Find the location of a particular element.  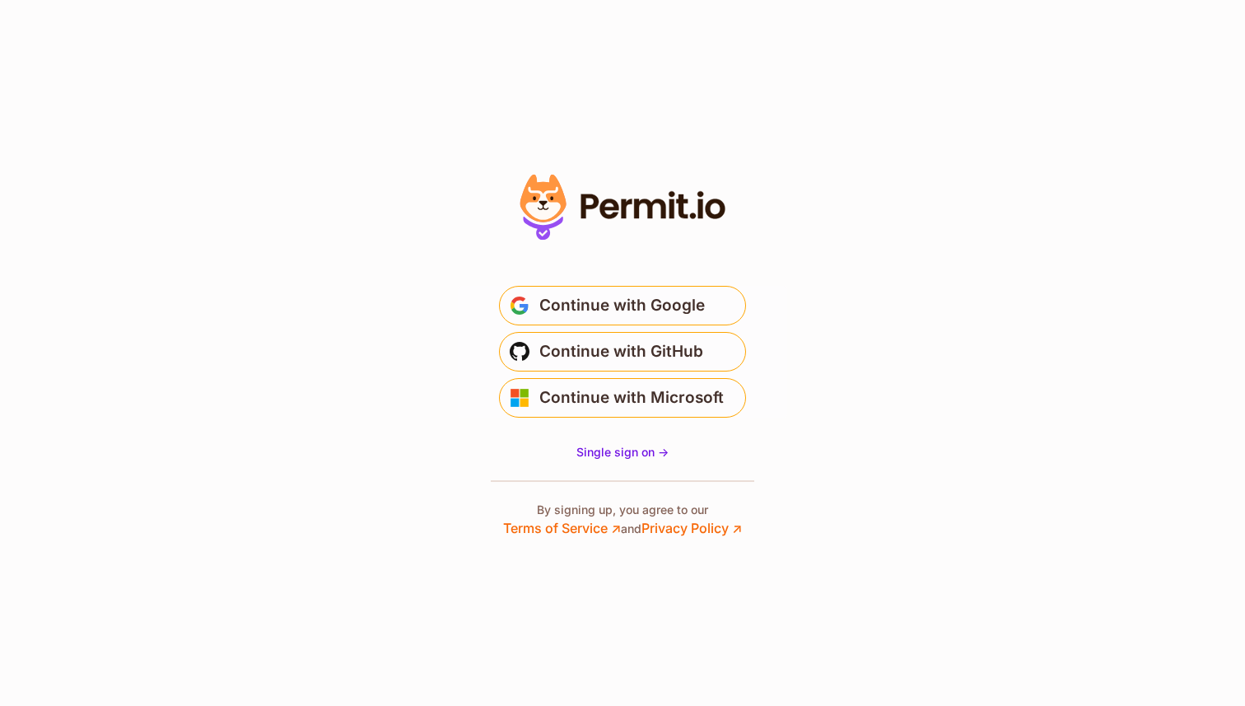

span: Continue with Microsoft is located at coordinates (632, 398).